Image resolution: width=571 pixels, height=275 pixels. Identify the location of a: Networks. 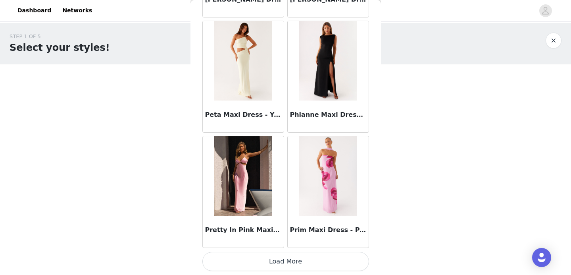
(77, 10).